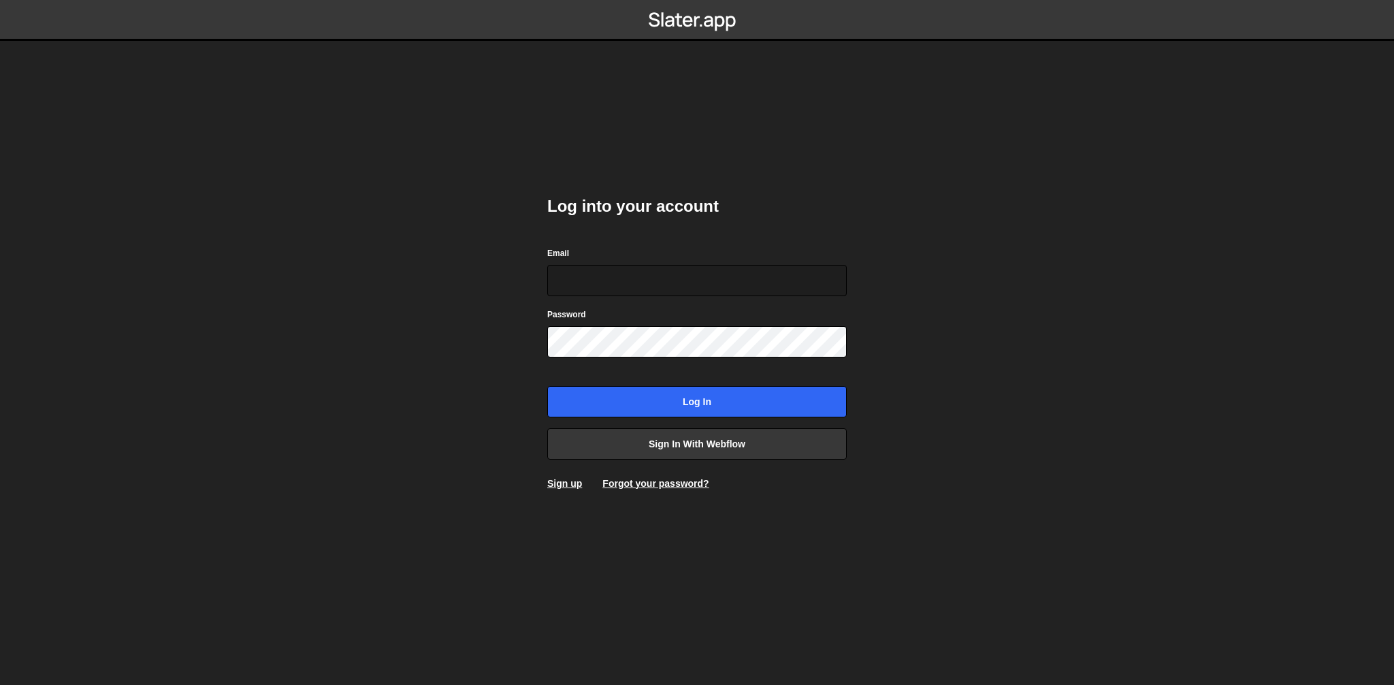  Describe the element at coordinates (656, 483) in the screenshot. I see `a: Forgot your password?` at that location.